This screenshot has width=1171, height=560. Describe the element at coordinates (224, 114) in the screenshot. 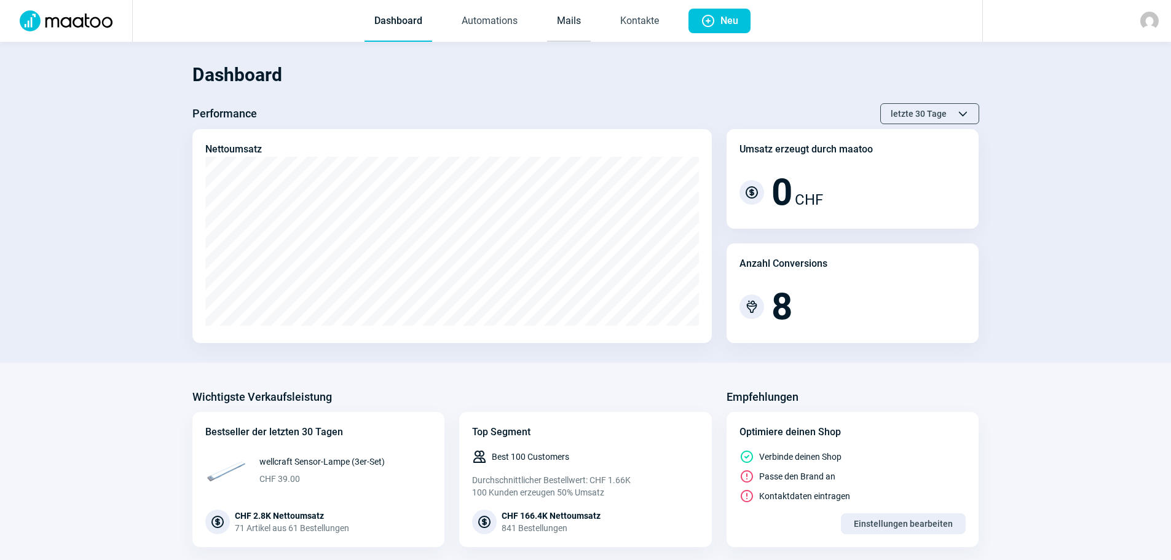

I see `h3: Performance` at that location.